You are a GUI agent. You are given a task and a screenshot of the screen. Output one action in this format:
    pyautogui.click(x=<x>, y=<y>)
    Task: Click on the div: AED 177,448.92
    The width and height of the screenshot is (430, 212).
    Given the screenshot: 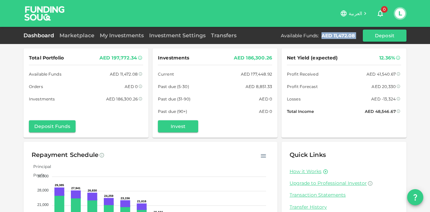 What is the action you would take?
    pyautogui.click(x=256, y=74)
    